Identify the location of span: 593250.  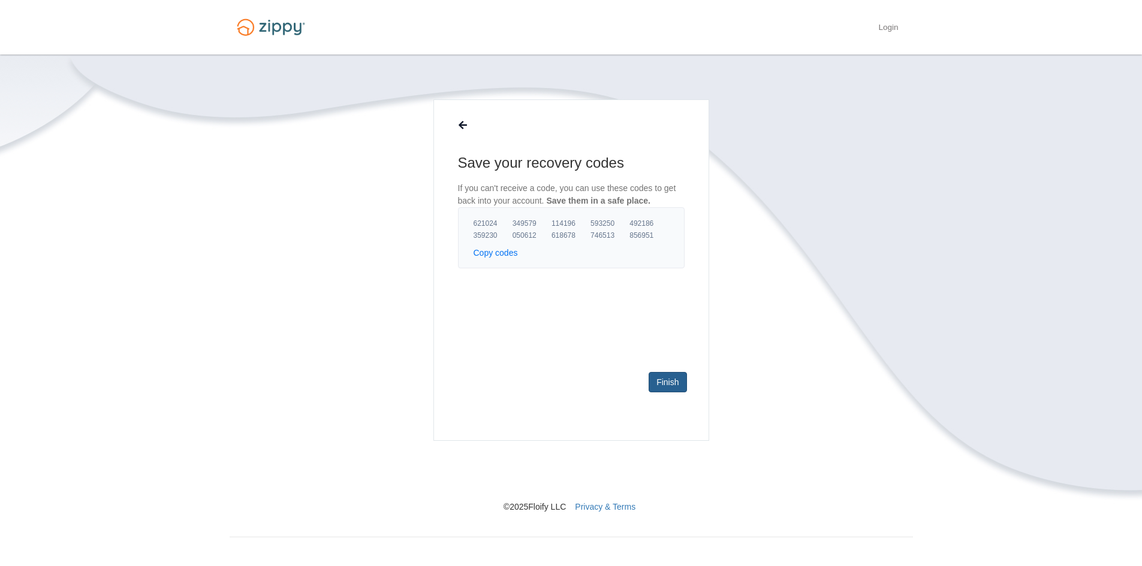
(610, 224).